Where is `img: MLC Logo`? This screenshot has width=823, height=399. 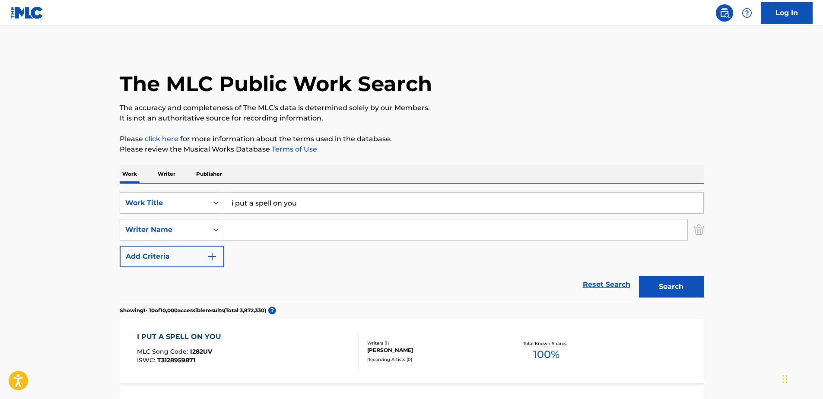 img: MLC Logo is located at coordinates (27, 13).